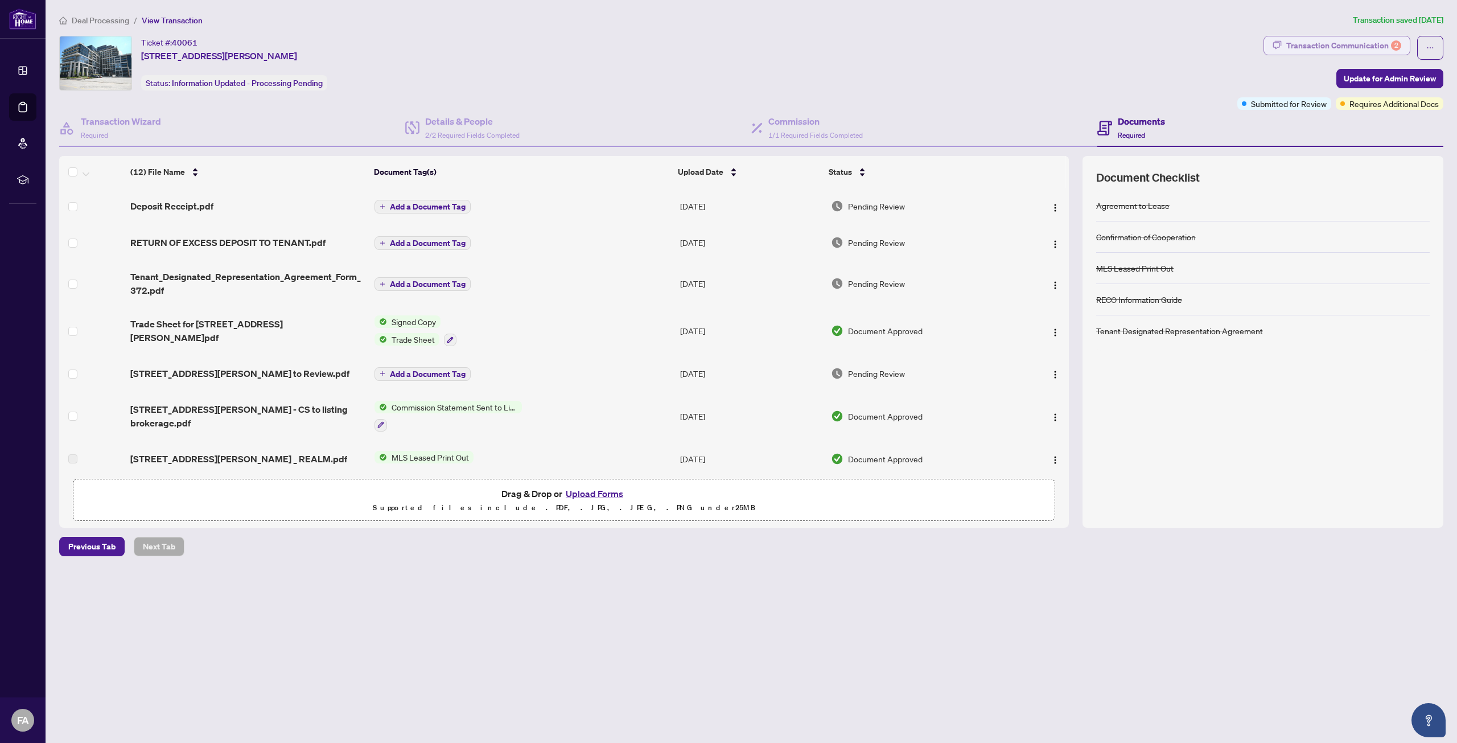  Describe the element at coordinates (424, 457) in the screenshot. I see `button: Status IconMLS Leased Print Out` at that location.